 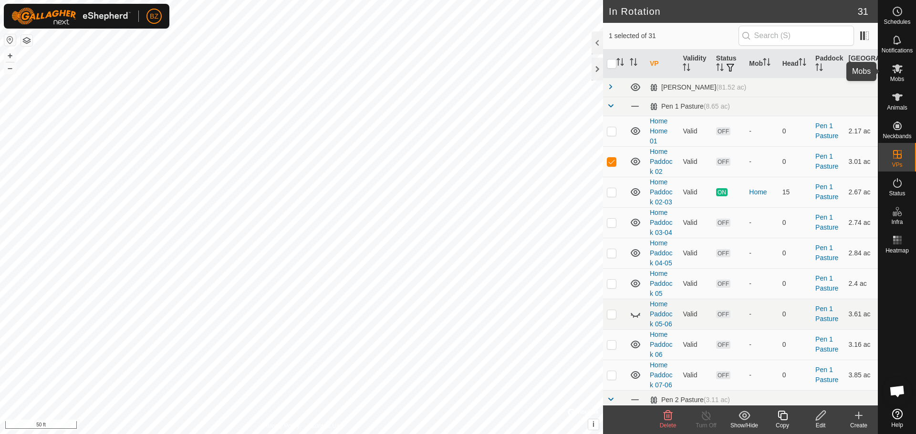 What do you see at coordinates (896, 79) in the screenshot?
I see `span: Mobs` at bounding box center [896, 79].